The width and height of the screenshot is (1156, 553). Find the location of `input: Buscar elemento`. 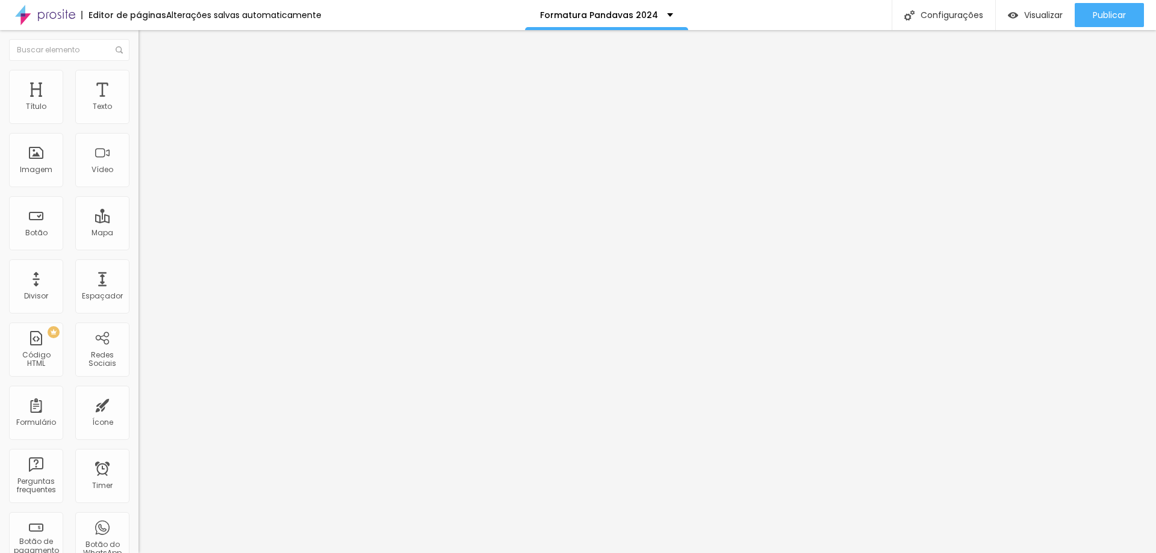

input: Buscar elemento is located at coordinates (69, 50).